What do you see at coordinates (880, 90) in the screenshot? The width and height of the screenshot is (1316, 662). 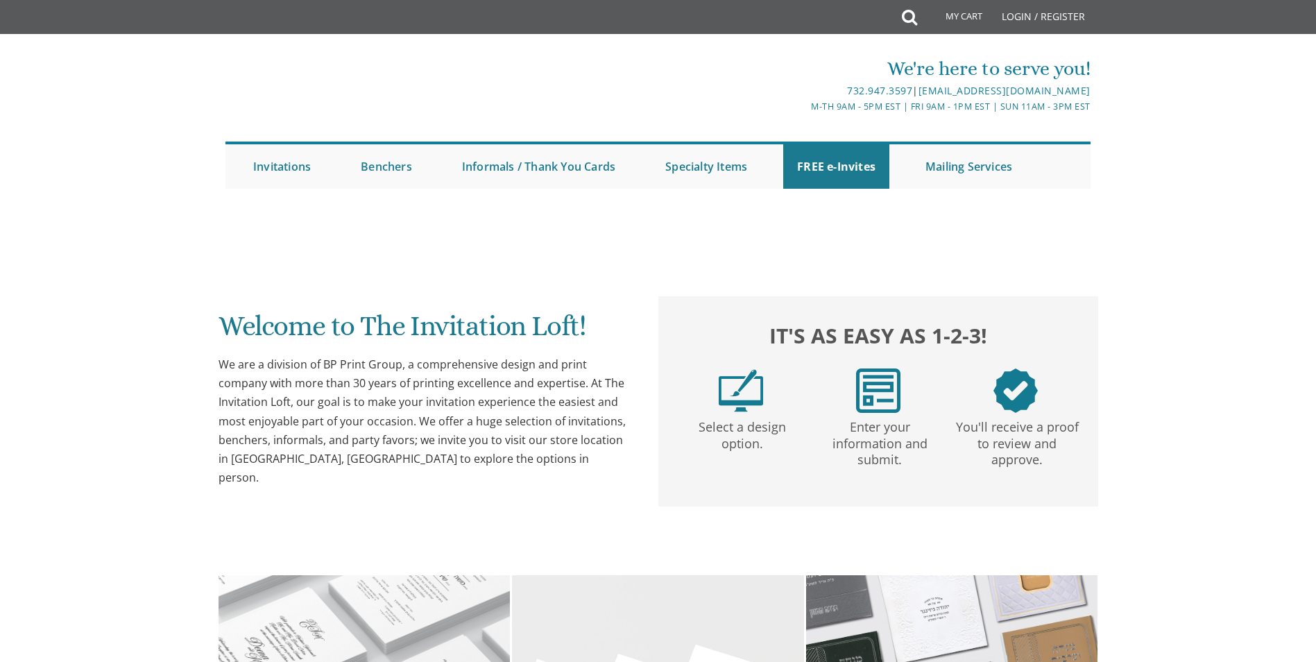 I see `a: 732.947.3597` at bounding box center [880, 90].